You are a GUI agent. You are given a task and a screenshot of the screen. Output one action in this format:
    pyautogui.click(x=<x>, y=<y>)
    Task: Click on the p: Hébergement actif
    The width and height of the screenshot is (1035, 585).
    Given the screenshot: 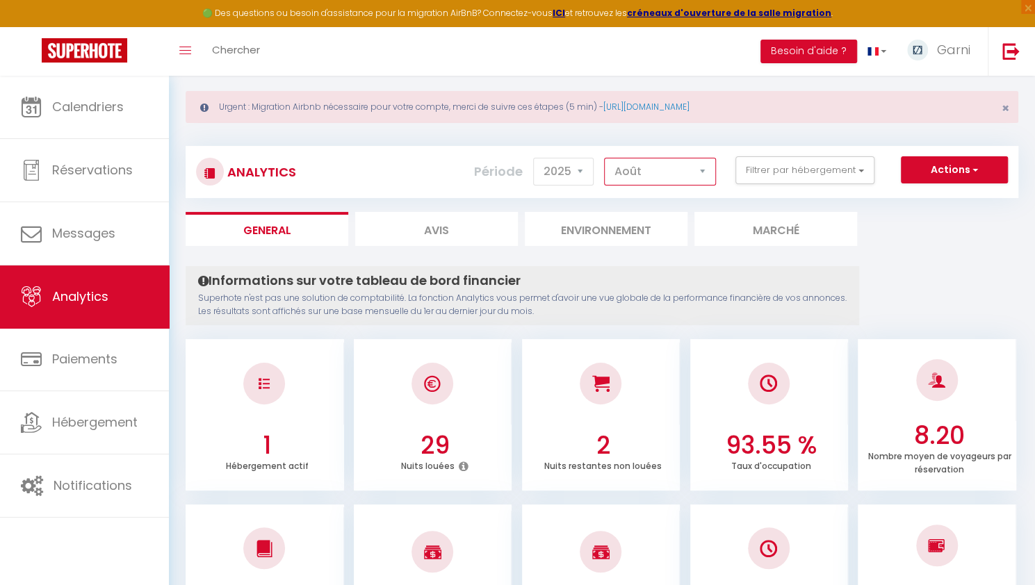 What is the action you would take?
    pyautogui.click(x=266, y=464)
    